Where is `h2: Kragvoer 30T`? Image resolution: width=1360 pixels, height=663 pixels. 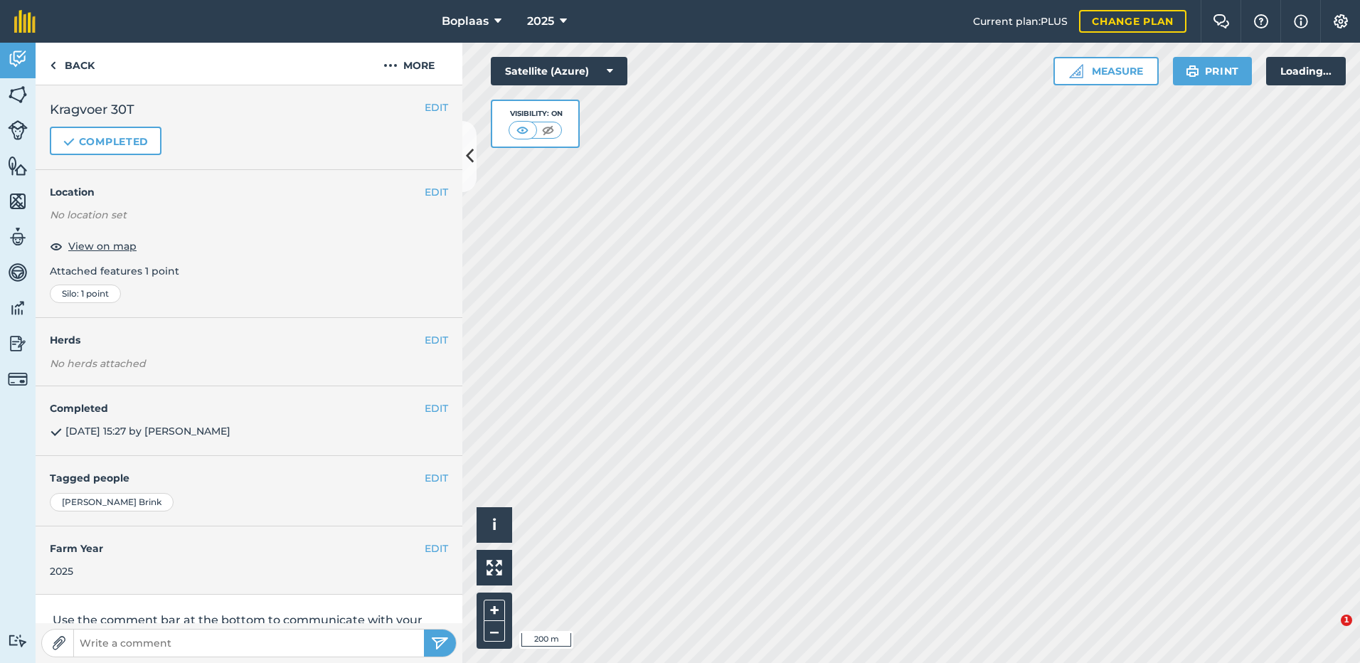 h2: Kragvoer 30T is located at coordinates (249, 110).